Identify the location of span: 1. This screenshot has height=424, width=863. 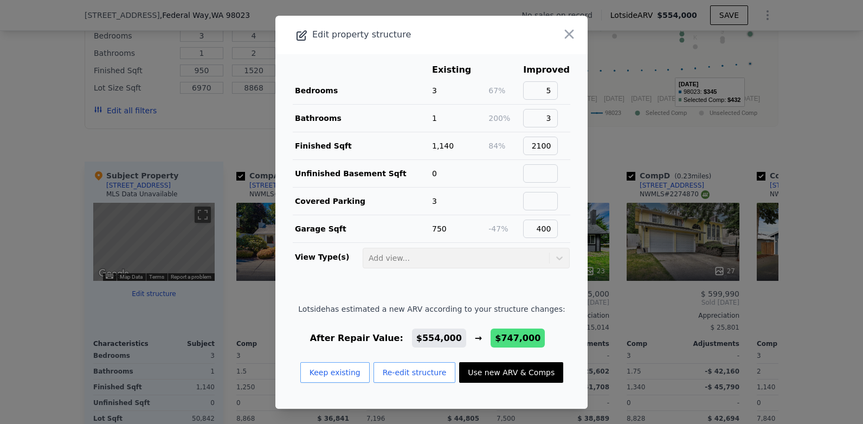
(434, 118).